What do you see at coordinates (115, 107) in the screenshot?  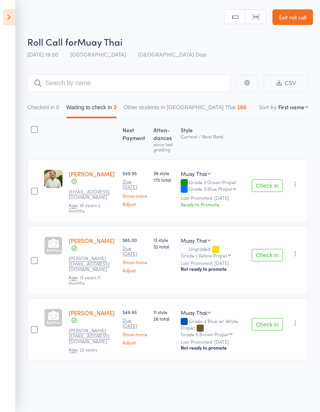 I see `div: 3` at bounding box center [115, 107].